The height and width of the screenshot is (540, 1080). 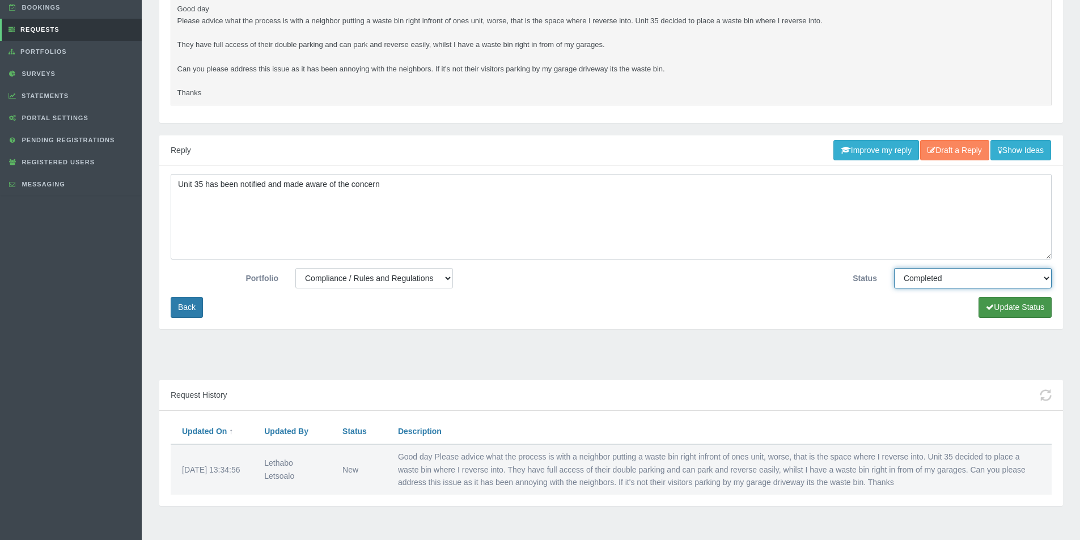 I want to click on a: Updated By, so click(x=286, y=431).